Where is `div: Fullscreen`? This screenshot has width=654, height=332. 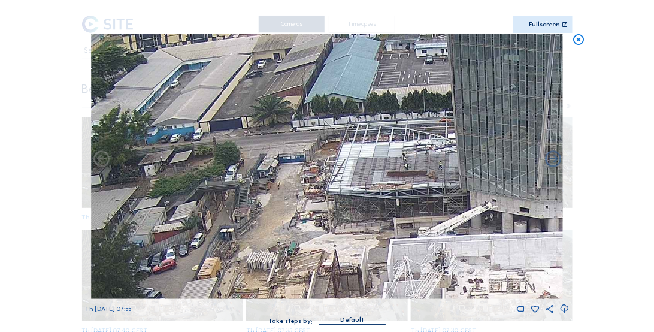 div: Fullscreen is located at coordinates (545, 25).